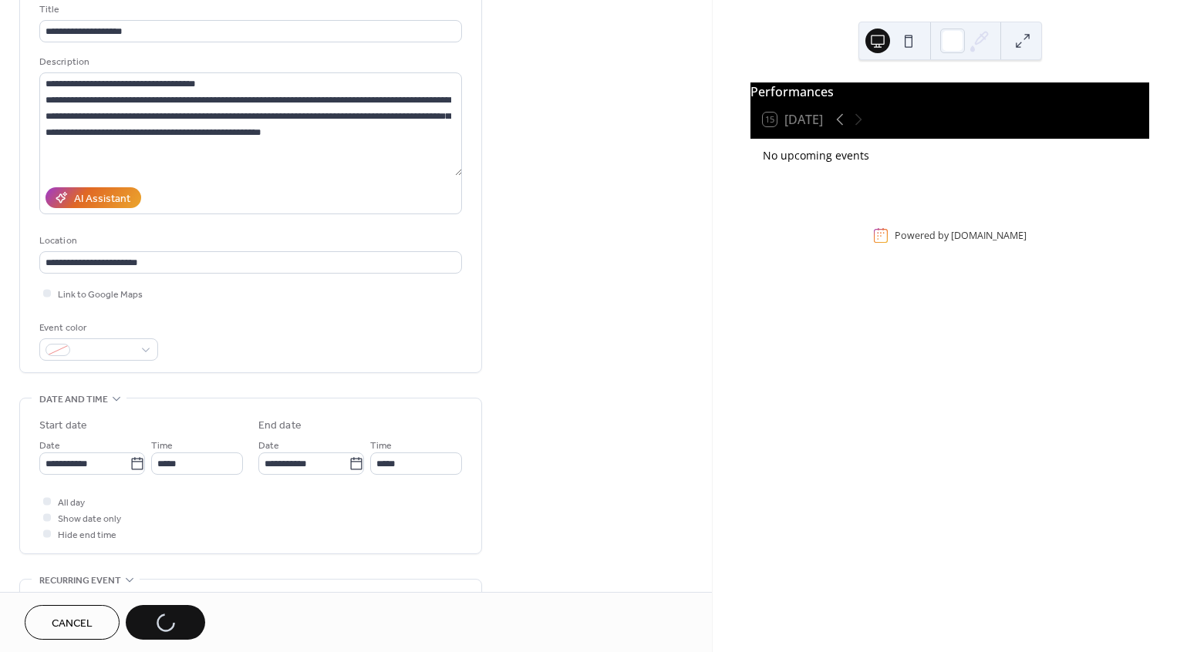 The height and width of the screenshot is (652, 1187). I want to click on span: Recurring event, so click(80, 581).